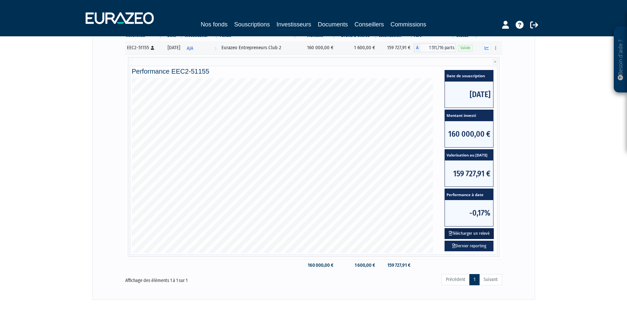 Image resolution: width=627 pixels, height=315 pixels. I want to click on i: Voir l'investisseur, so click(215, 48).